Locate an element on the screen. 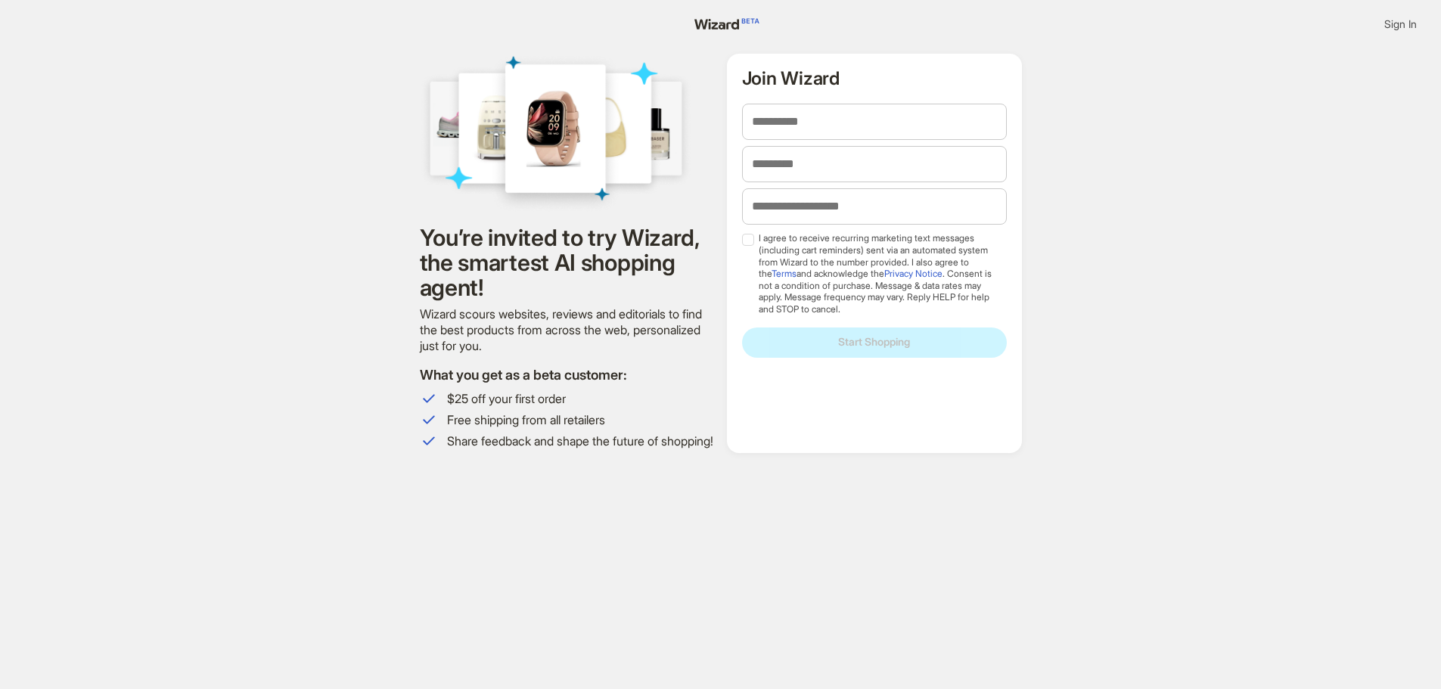  button: Start Shopping is located at coordinates (875, 343).